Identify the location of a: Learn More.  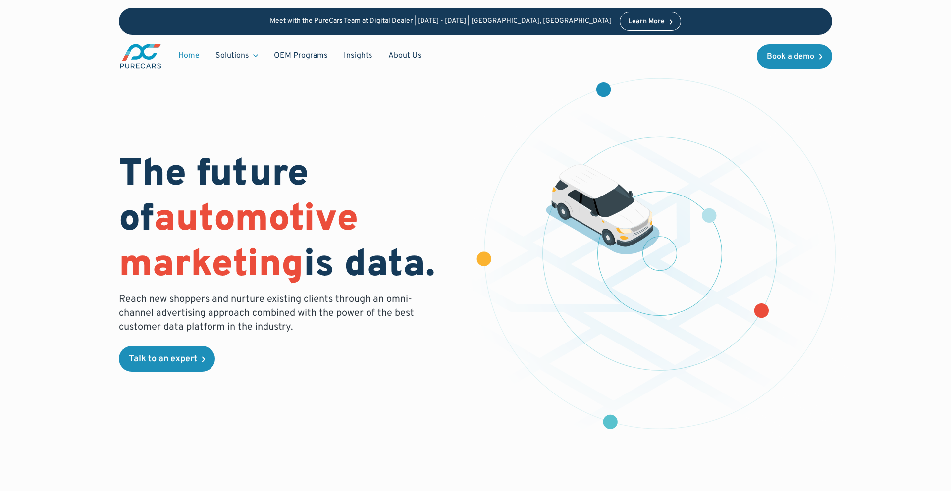
(650, 21).